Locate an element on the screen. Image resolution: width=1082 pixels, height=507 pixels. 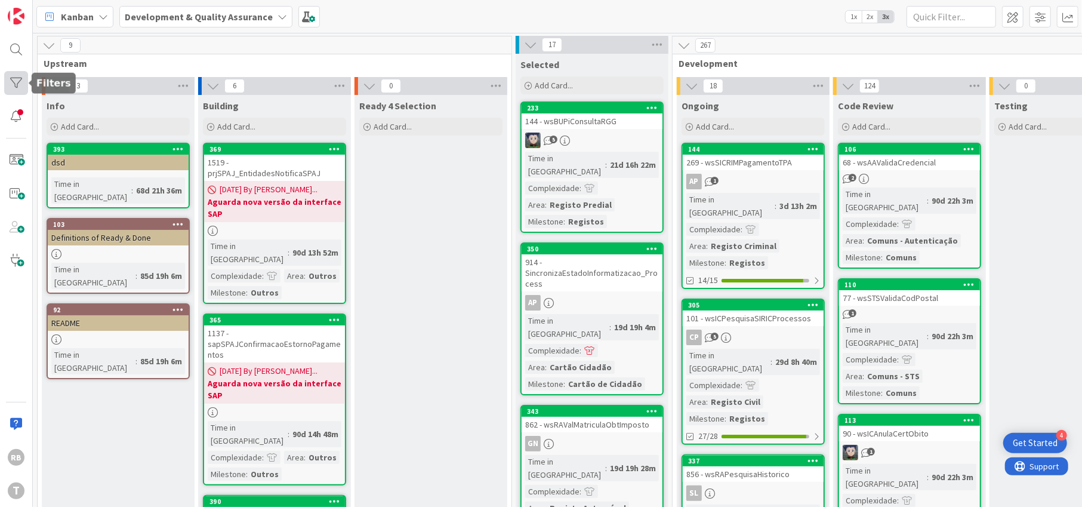
div: 337 is located at coordinates (756, 461).